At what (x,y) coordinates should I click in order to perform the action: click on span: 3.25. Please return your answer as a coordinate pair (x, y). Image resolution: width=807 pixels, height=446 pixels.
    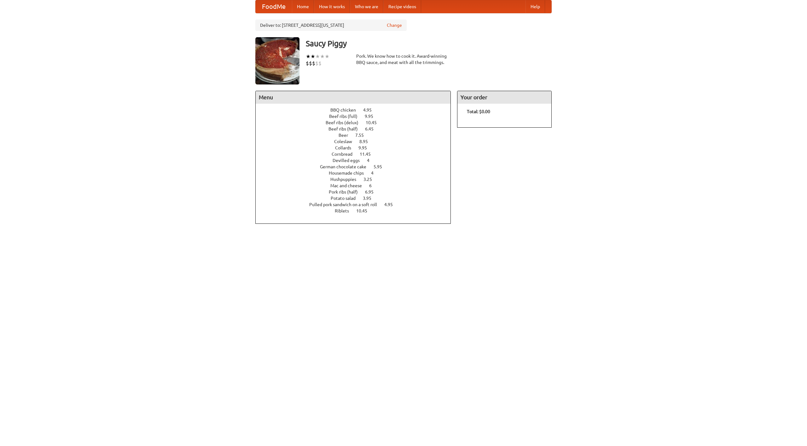
    Looking at the image, I should click on (371, 179).